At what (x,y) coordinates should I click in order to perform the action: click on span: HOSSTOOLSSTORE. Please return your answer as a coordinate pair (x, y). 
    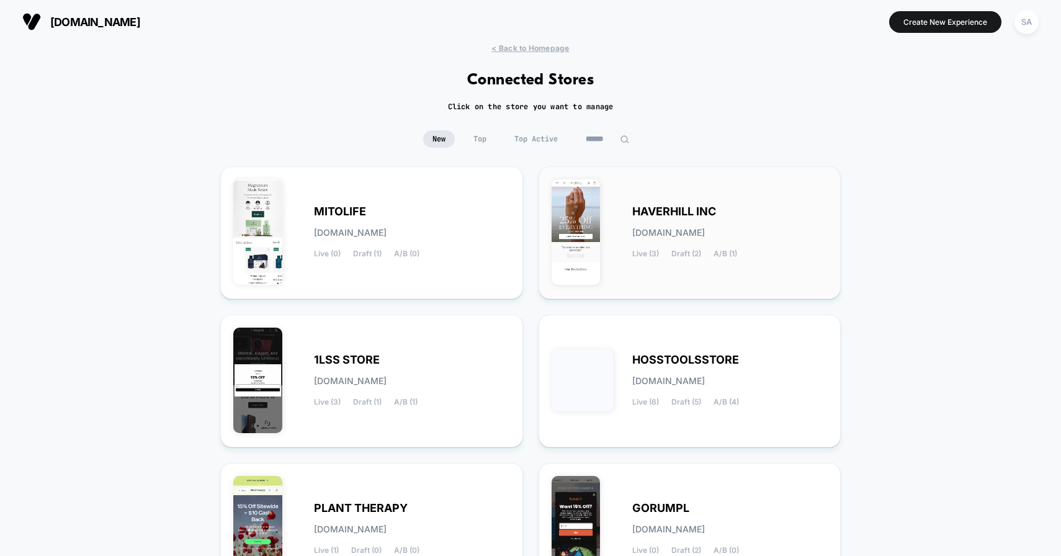
    Looking at the image, I should click on (686, 360).